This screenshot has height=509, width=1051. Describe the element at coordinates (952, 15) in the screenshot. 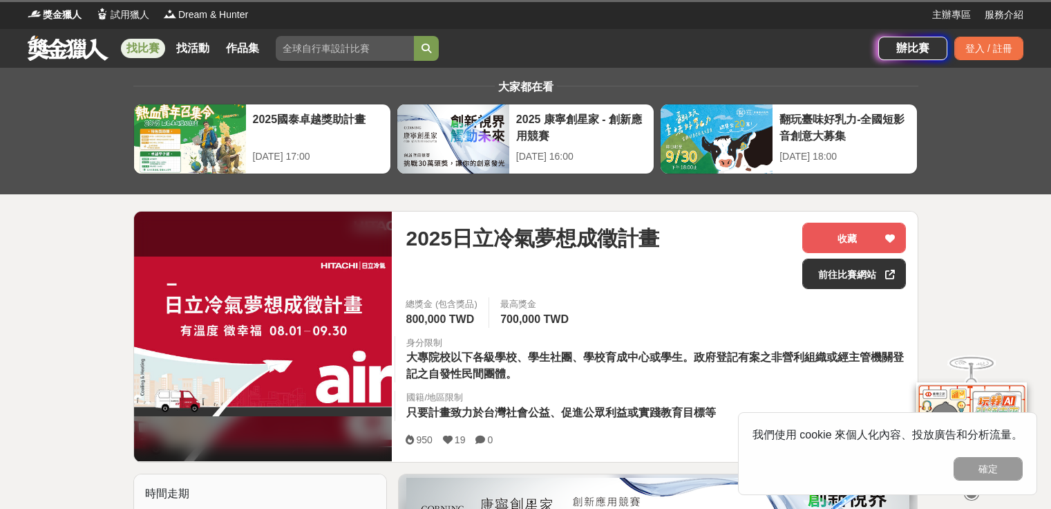

I see `a: 主辦專區` at that location.